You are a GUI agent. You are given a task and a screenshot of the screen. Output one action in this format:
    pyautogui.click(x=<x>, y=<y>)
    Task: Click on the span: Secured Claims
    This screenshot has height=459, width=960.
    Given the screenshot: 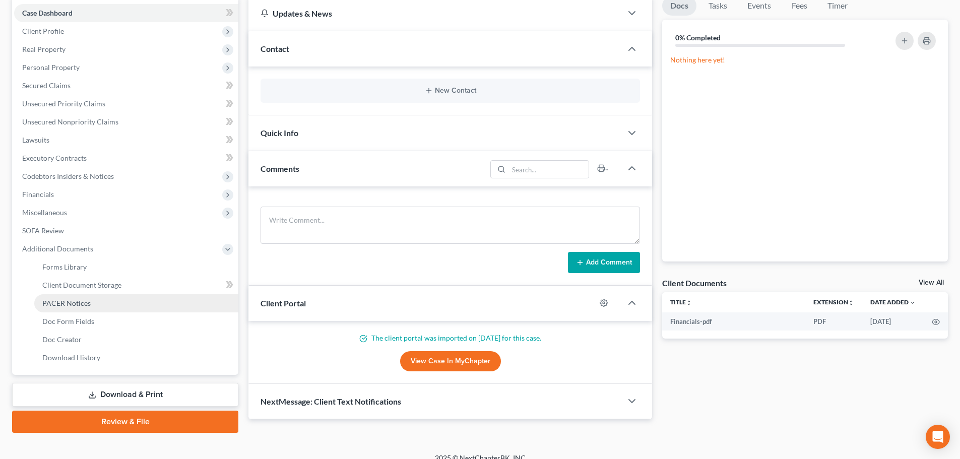 What is the action you would take?
    pyautogui.click(x=46, y=85)
    